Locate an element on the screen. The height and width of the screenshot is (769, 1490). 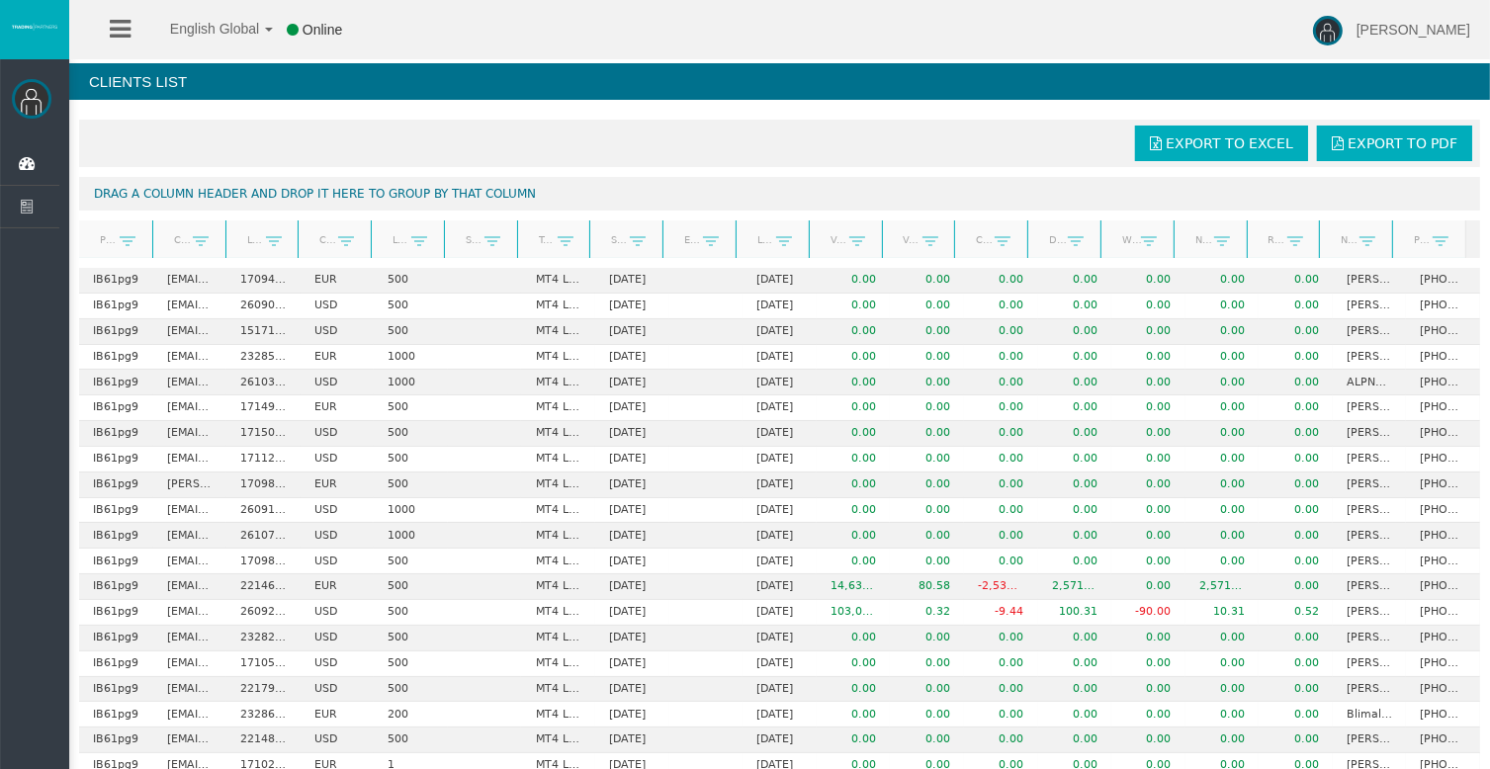
a: Phone is located at coordinates (1417, 239).